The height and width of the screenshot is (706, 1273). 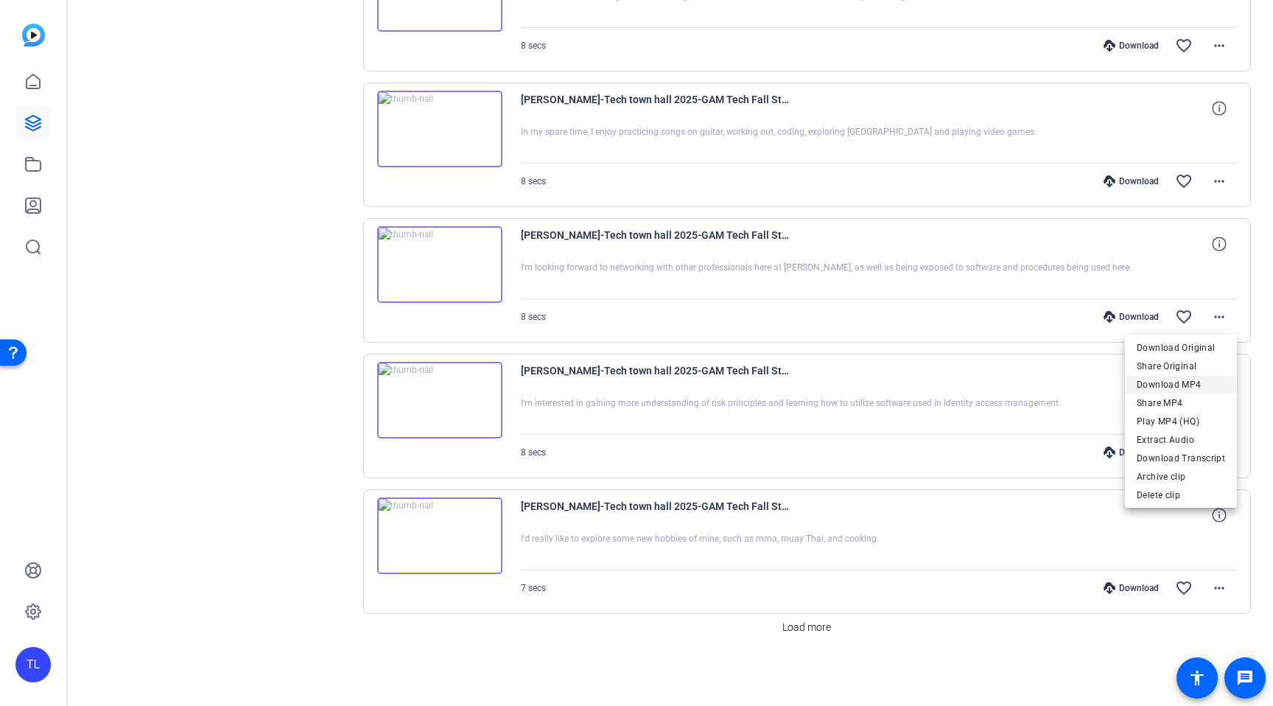 I want to click on span: Download Transcript, so click(x=1181, y=458).